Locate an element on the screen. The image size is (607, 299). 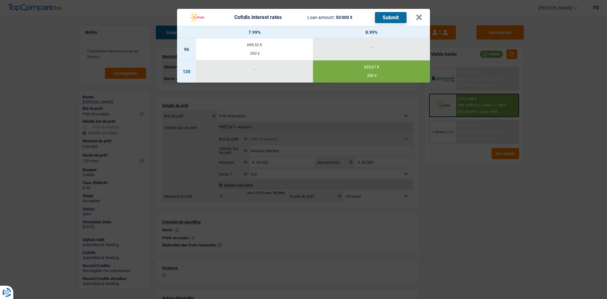
td: 96 is located at coordinates (187, 49).